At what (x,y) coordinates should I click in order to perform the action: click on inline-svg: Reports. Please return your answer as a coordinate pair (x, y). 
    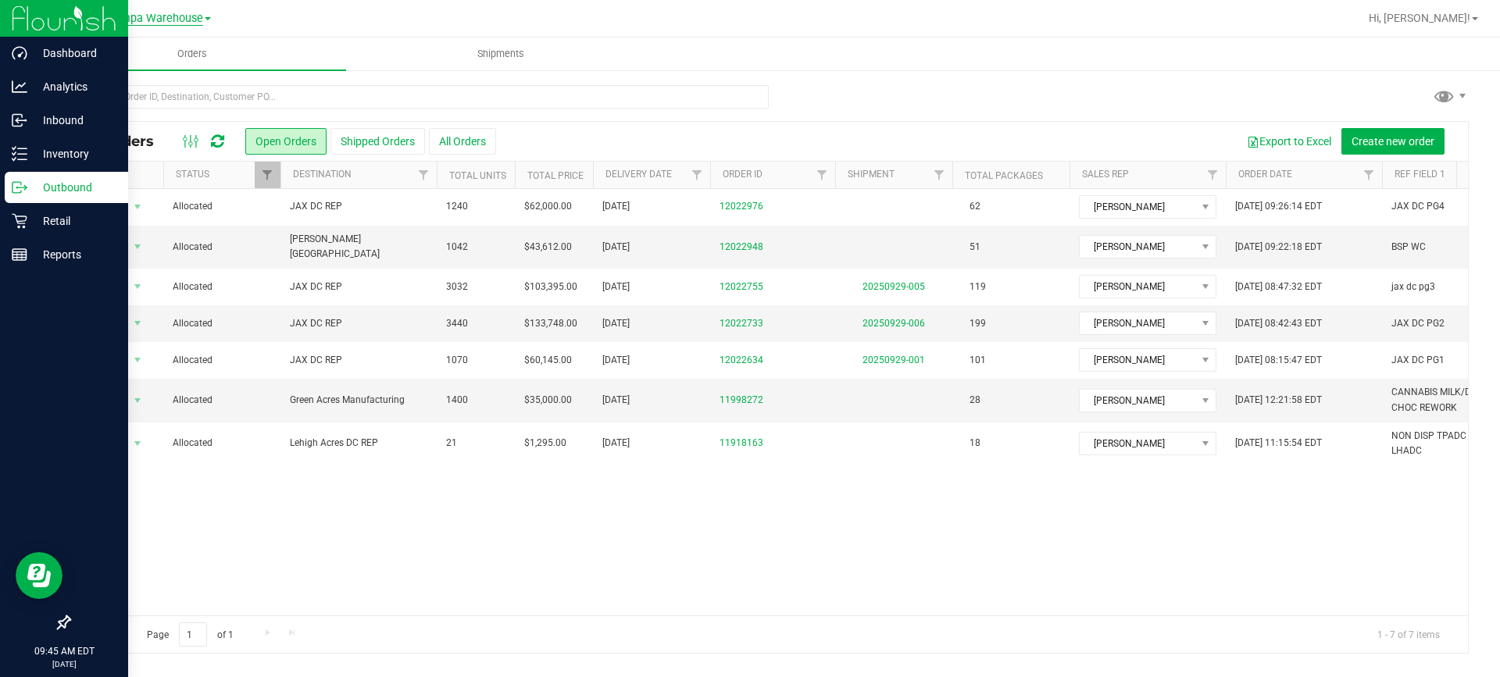
    Looking at the image, I should click on (20, 255).